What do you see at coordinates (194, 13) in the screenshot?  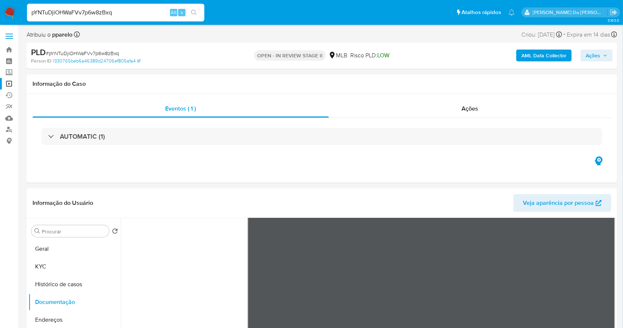 I see `button: search-icon` at bounding box center [194, 13].